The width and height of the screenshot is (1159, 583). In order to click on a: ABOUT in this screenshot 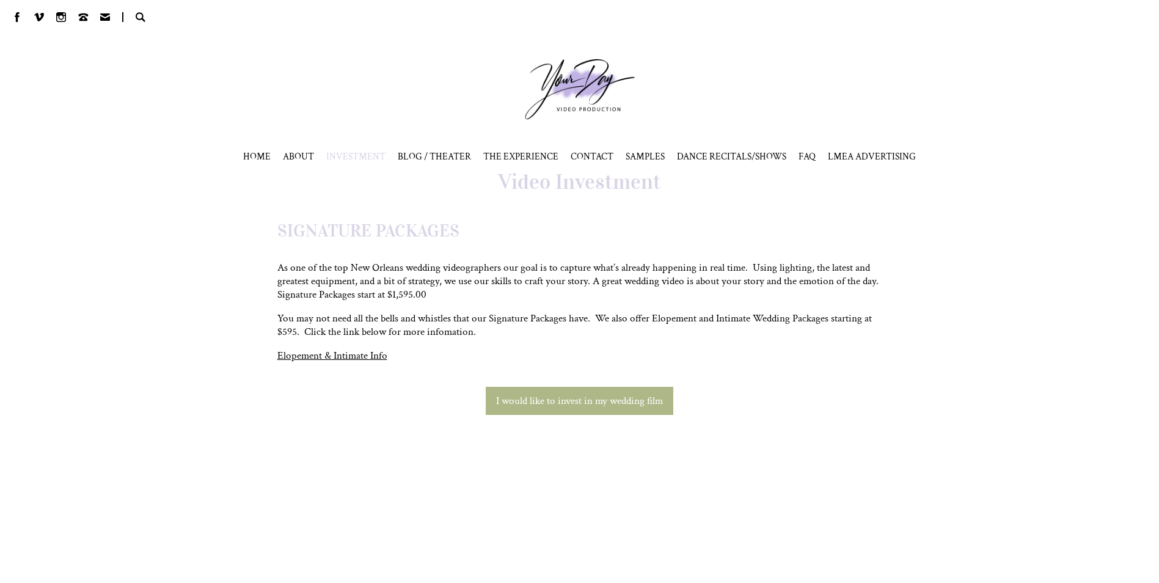, I will do `click(298, 156)`.